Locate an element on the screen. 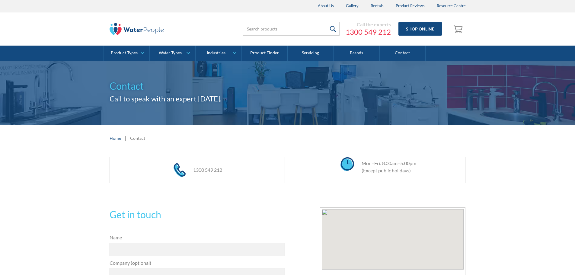  img: phone icon is located at coordinates (179, 170).